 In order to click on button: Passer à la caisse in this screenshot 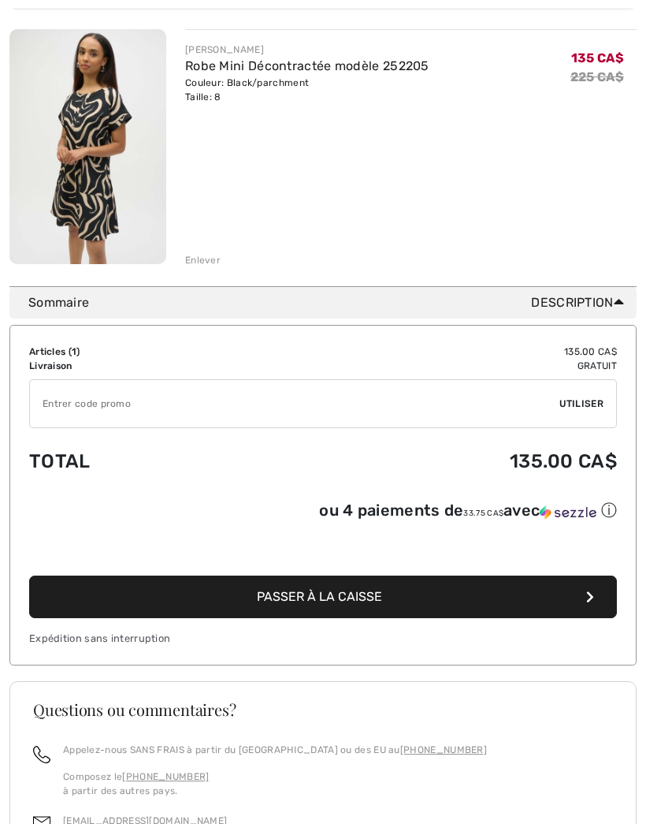, I will do `click(323, 597)`.